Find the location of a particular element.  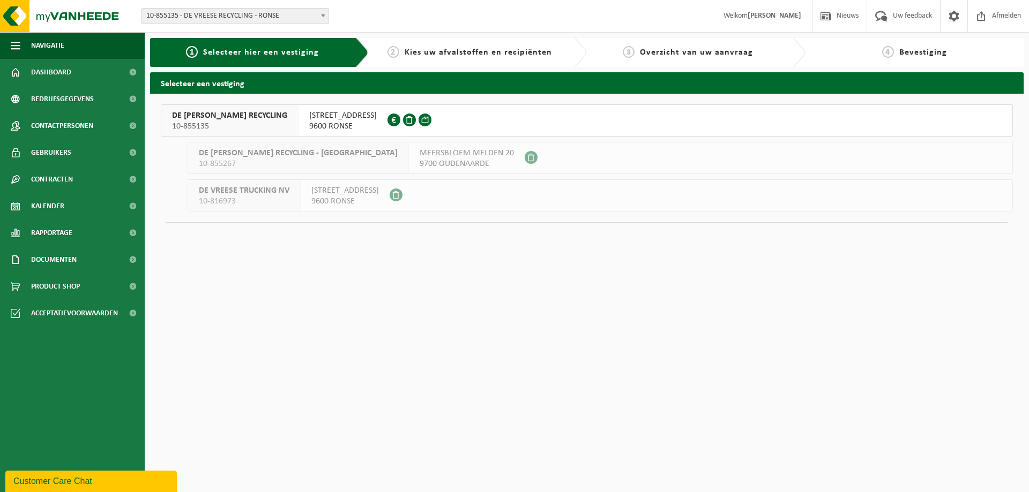

span: 9700 OUDENAARDE is located at coordinates (467, 164).